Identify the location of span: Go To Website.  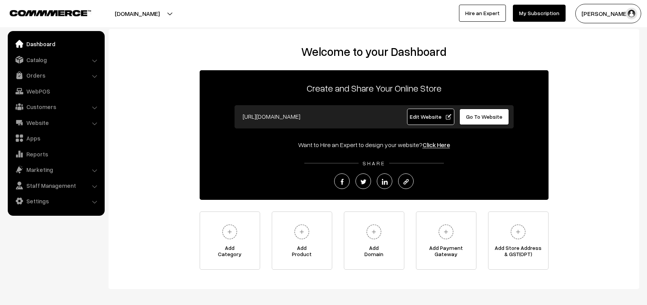
(484, 116).